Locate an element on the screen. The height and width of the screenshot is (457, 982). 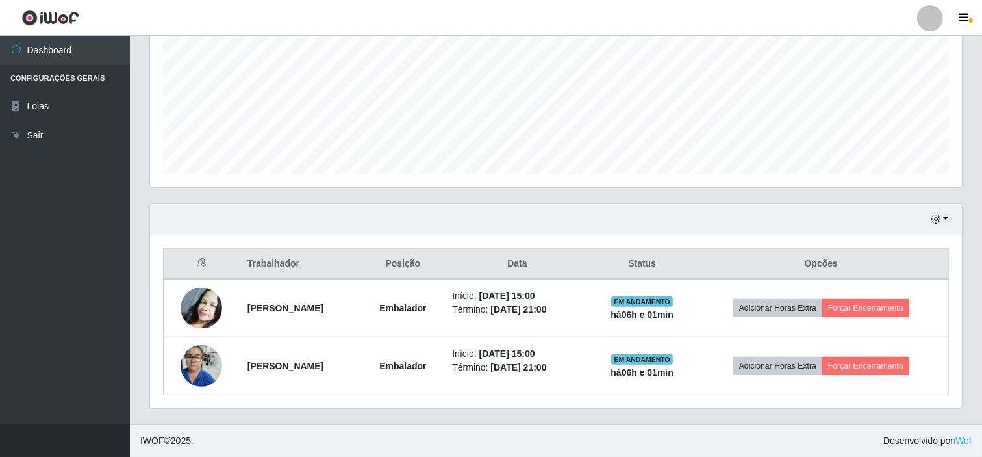
span: Desenvolvido por is located at coordinates (927, 440).